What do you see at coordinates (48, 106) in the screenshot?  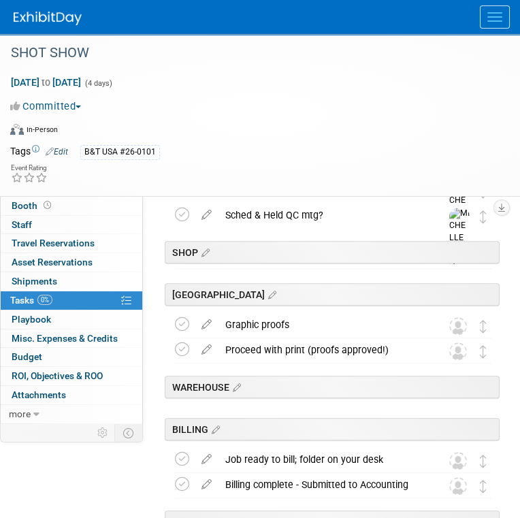 I see `button: Committed` at bounding box center [48, 106].